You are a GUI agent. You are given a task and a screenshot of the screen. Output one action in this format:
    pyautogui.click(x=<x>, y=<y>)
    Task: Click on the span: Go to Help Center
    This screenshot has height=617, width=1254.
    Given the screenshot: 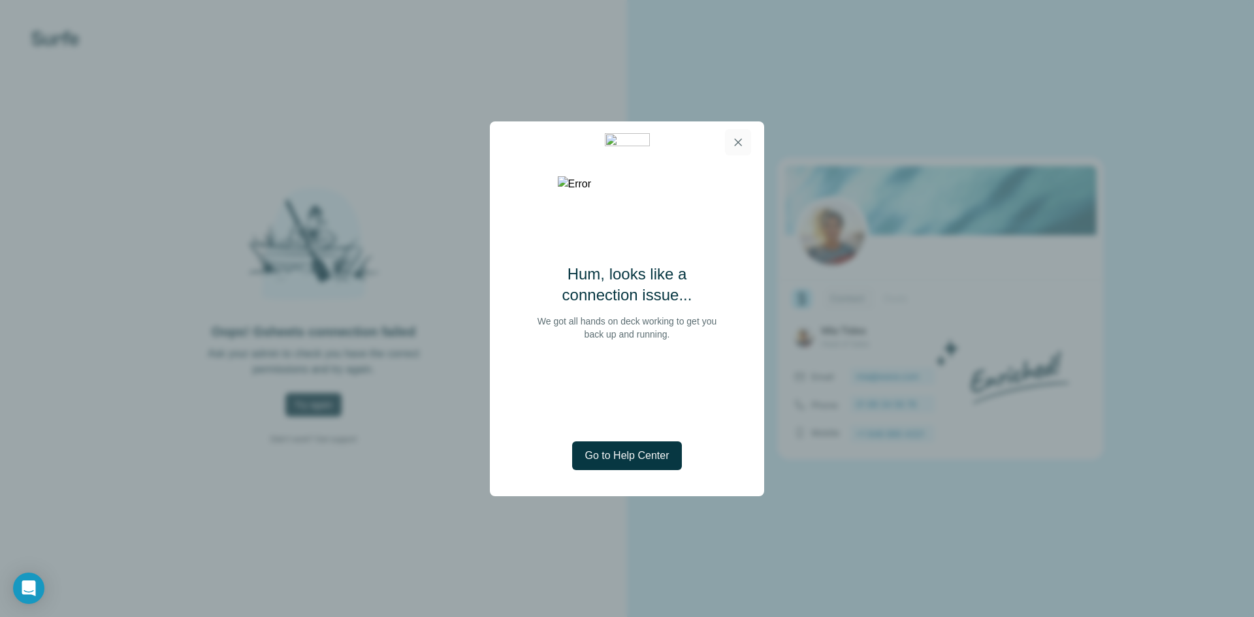 What is the action you would take?
    pyautogui.click(x=627, y=456)
    